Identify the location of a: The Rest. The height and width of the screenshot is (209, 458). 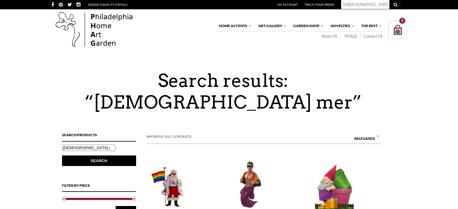
(370, 26).